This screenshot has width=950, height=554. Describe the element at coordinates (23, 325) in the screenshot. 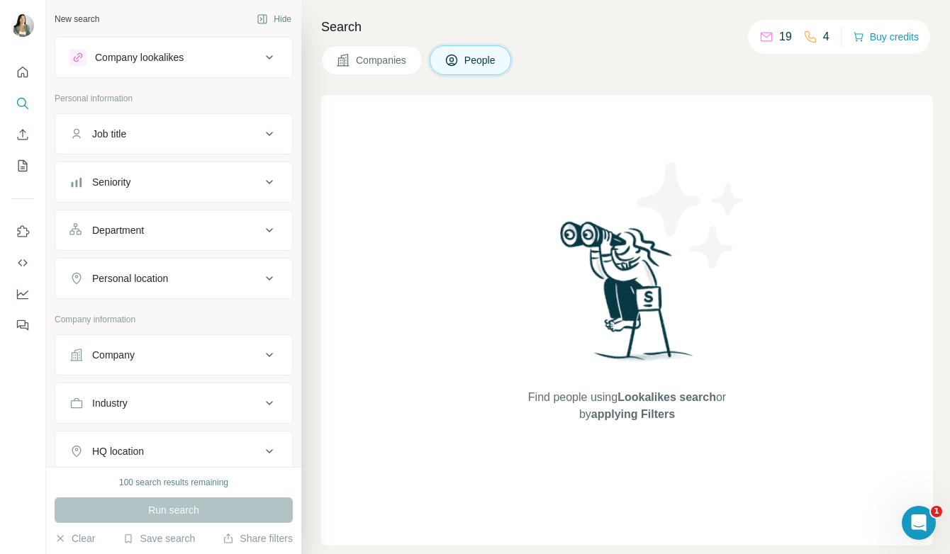

I see `button: Feedback` at that location.